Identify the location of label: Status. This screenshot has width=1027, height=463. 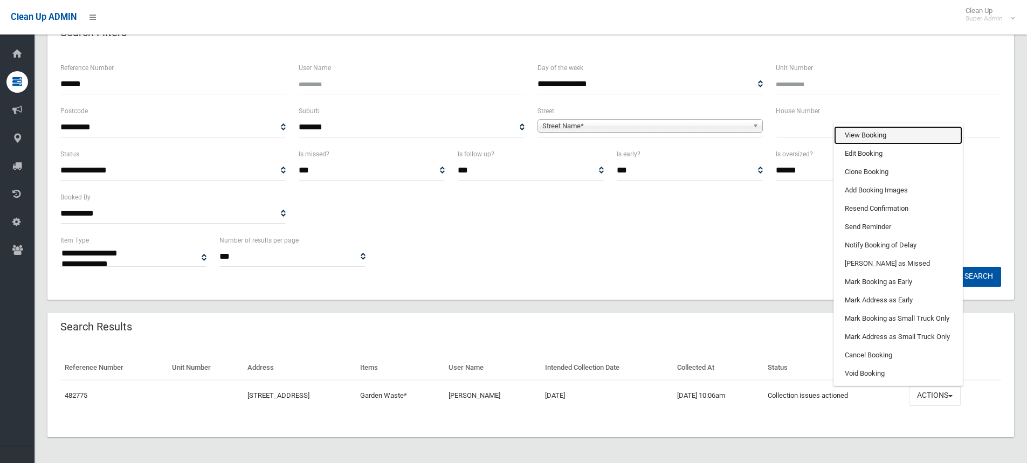
(70, 154).